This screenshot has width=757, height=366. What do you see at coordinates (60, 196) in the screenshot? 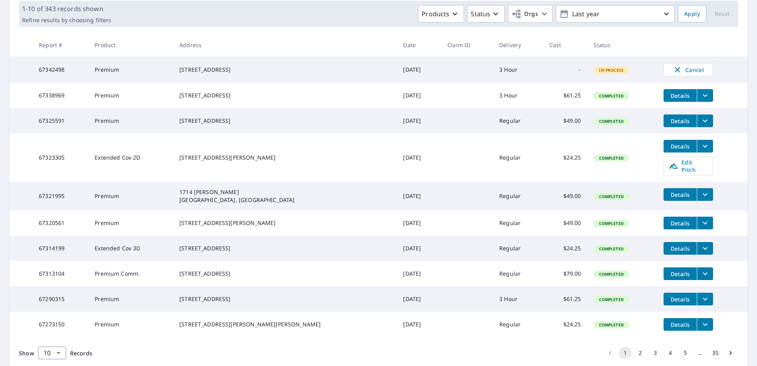
I see `td: 67321995` at bounding box center [60, 196].